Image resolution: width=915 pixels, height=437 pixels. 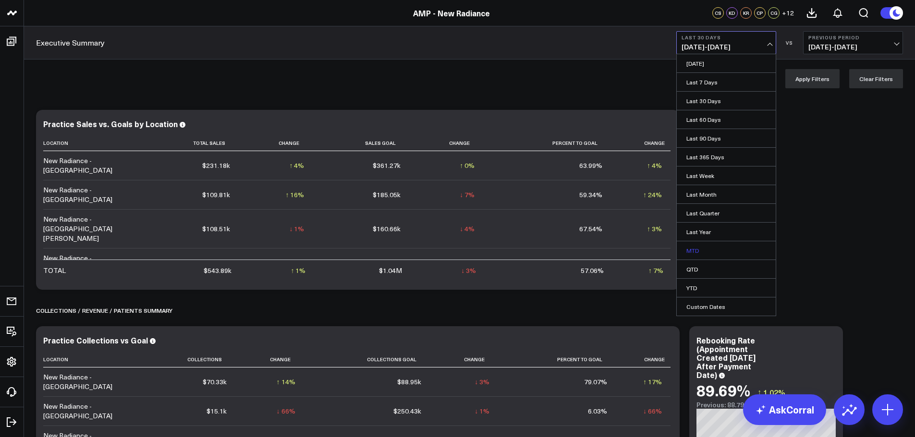 What do you see at coordinates (655, 271) in the screenshot?
I see `div: ↑ 7%` at bounding box center [655, 271].